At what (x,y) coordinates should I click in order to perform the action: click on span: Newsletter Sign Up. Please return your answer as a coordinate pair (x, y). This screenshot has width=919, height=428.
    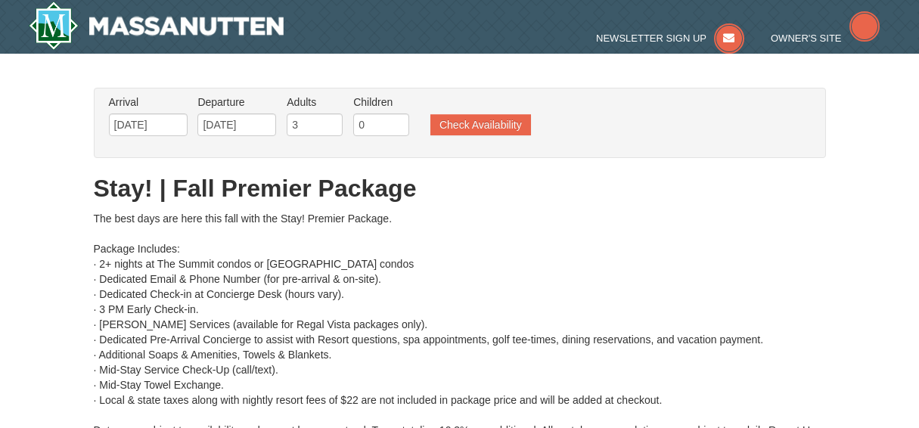
    Looking at the image, I should click on (652, 38).